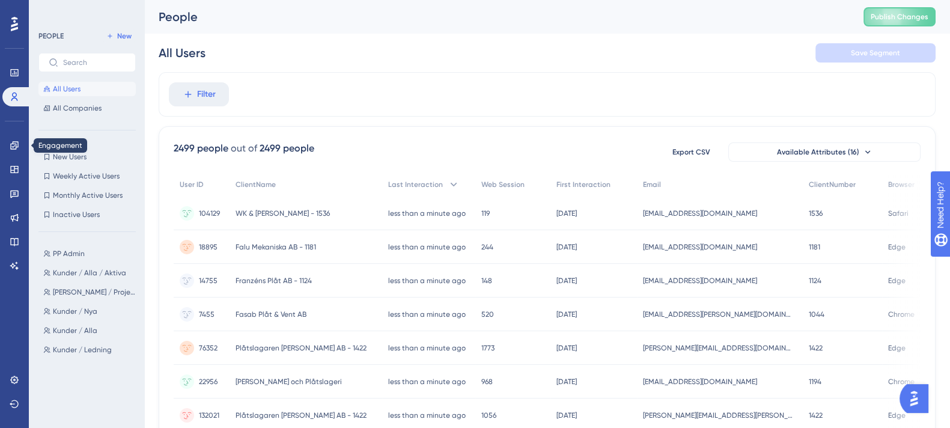 The image size is (950, 428). I want to click on span: Inactive Users, so click(76, 214).